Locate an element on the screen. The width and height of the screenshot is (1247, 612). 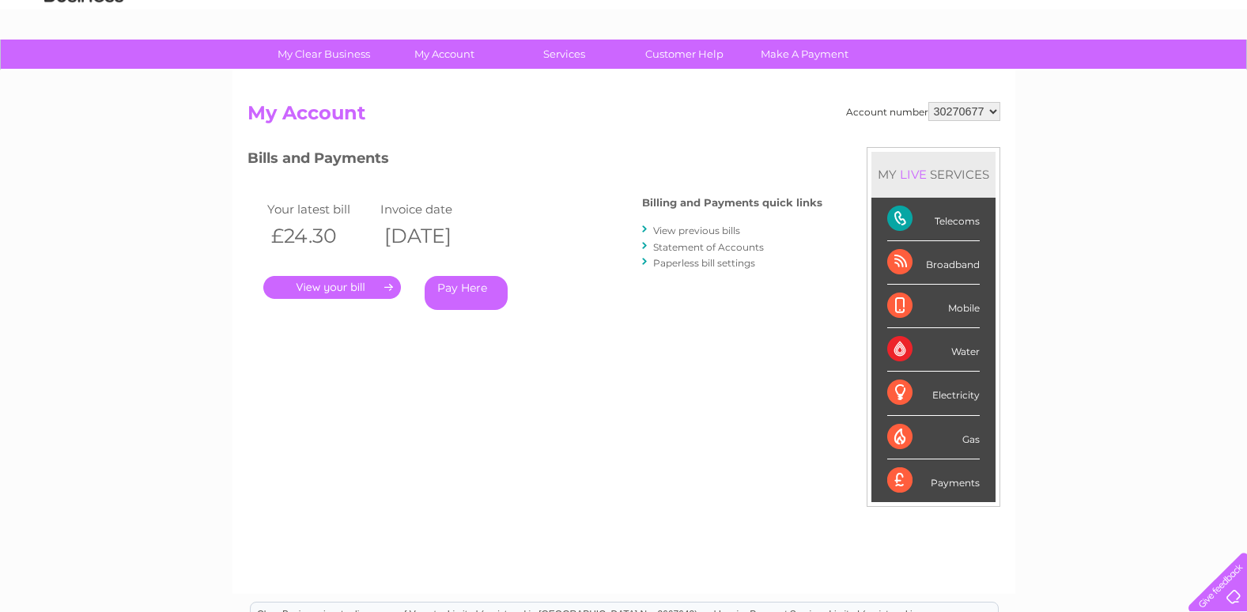
div: Payments is located at coordinates (933, 481).